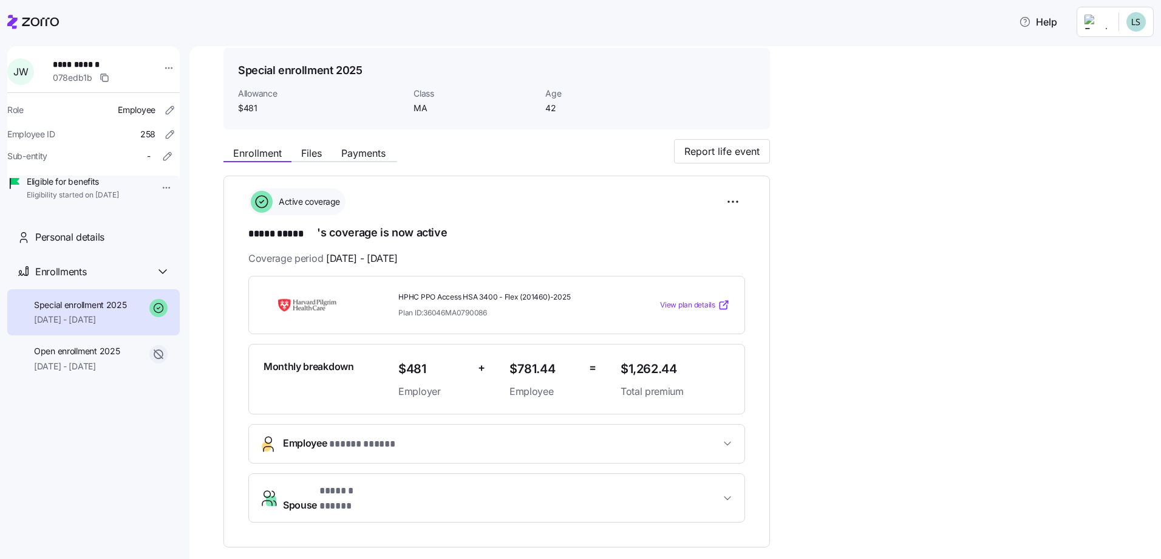 This screenshot has width=1161, height=559. I want to click on span: Employee ID, so click(31, 134).